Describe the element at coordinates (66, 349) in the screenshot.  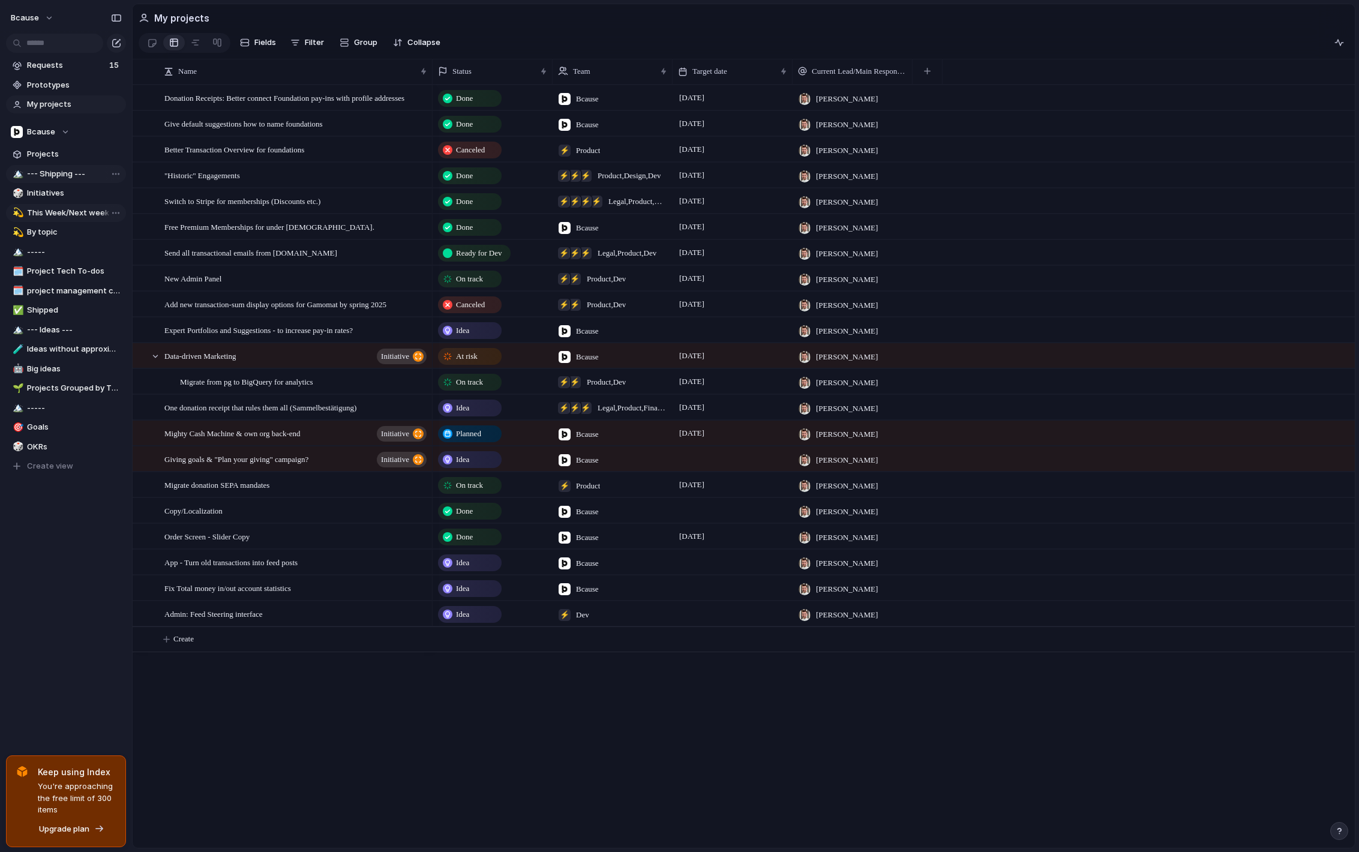
I see `div: 🧪Ideas without approximate delivery` at that location.